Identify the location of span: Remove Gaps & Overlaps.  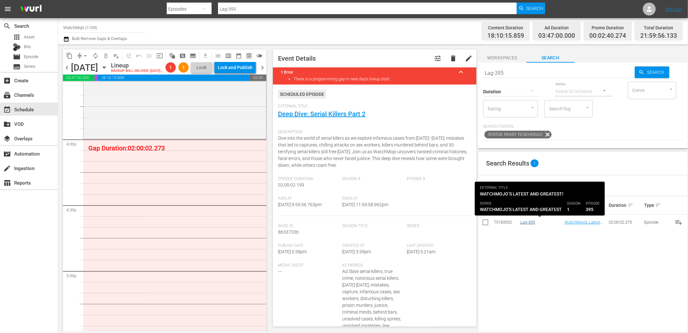
(82, 56).